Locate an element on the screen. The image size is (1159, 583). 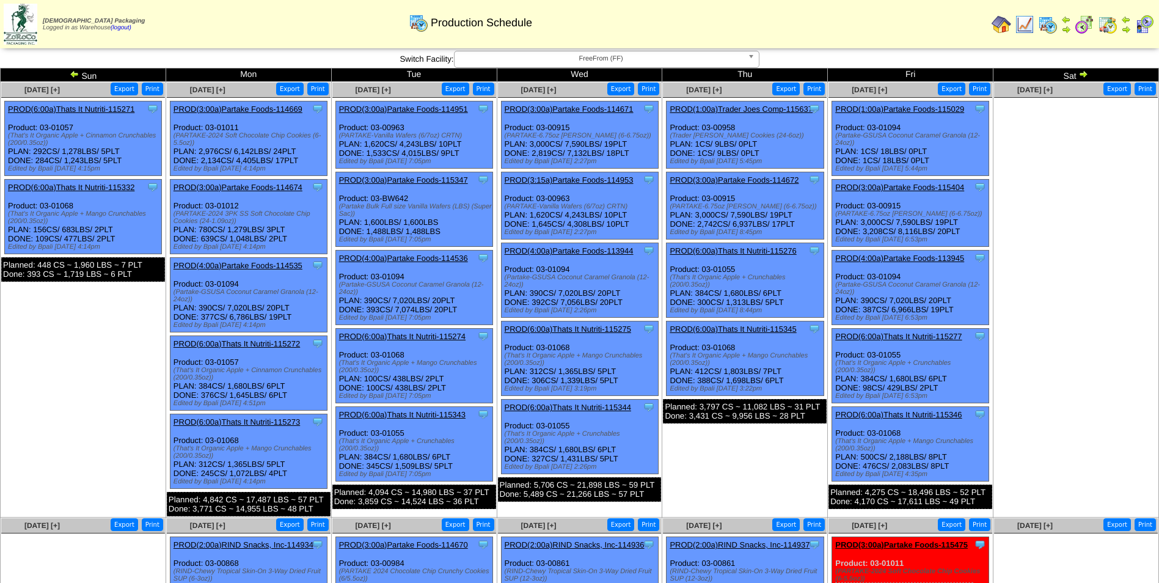
img: calendarinout.gif is located at coordinates (1108, 24).